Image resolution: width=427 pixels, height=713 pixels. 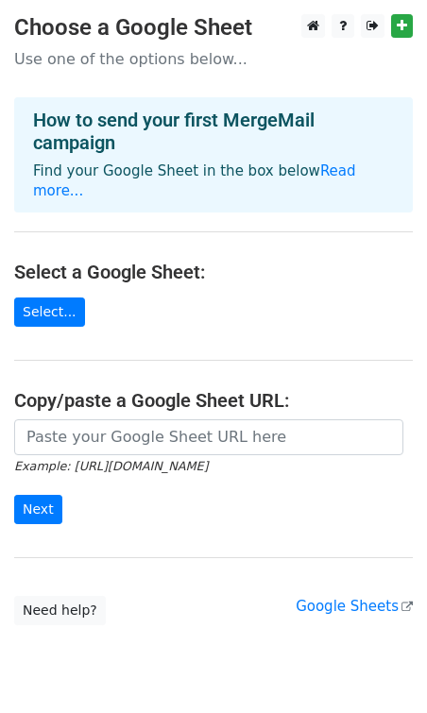 What do you see at coordinates (354, 606) in the screenshot?
I see `a: Google Sheets` at bounding box center [354, 606].